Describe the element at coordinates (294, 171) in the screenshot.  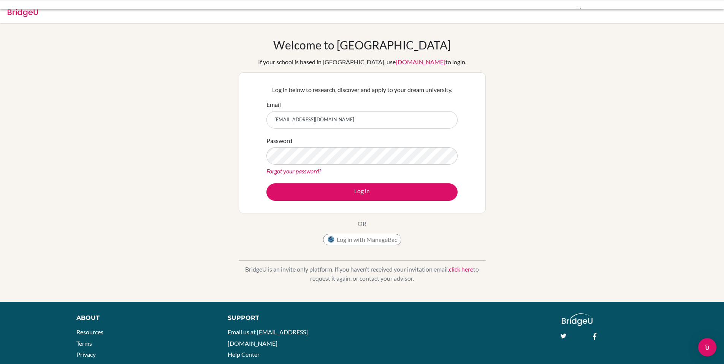
I see `a: Forgot your password?` at that location.